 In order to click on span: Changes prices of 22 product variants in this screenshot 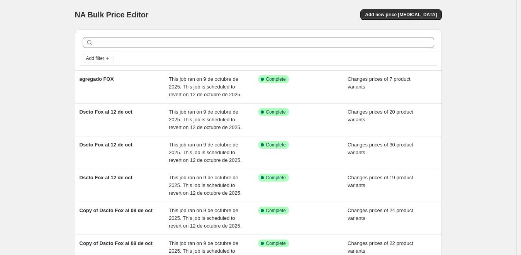, I will do `click(380, 247)`.